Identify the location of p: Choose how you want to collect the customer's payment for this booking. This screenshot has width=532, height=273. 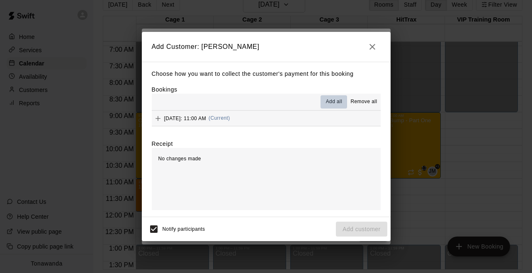
(266, 74).